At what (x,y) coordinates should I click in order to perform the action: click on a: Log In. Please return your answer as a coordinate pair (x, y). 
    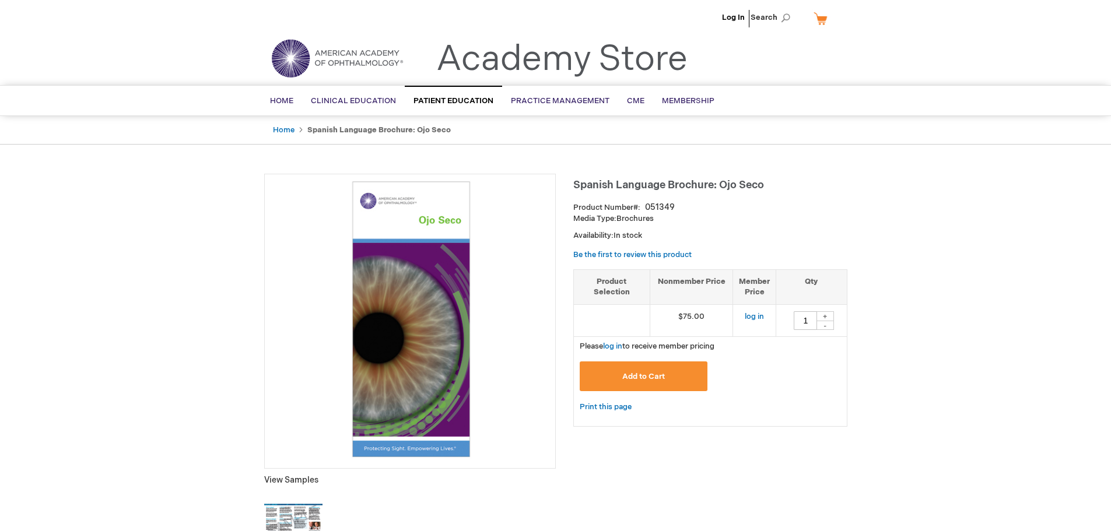
    Looking at the image, I should click on (733, 17).